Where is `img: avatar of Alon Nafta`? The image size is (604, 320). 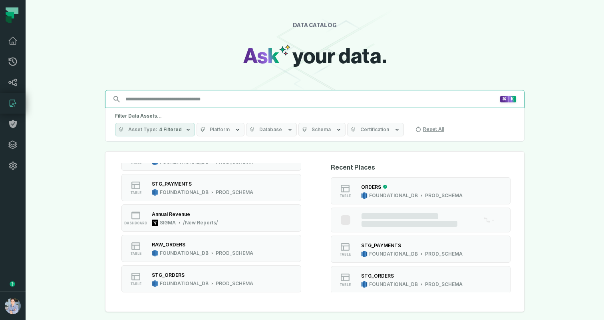
img: avatar of Alon Nafta is located at coordinates (13, 306).